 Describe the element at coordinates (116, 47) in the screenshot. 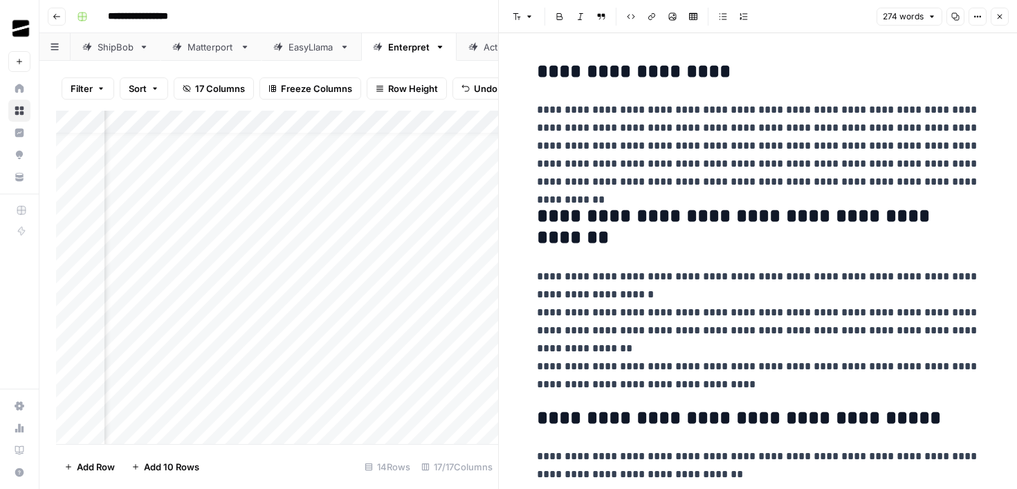

I see `div: ShipBob` at that location.